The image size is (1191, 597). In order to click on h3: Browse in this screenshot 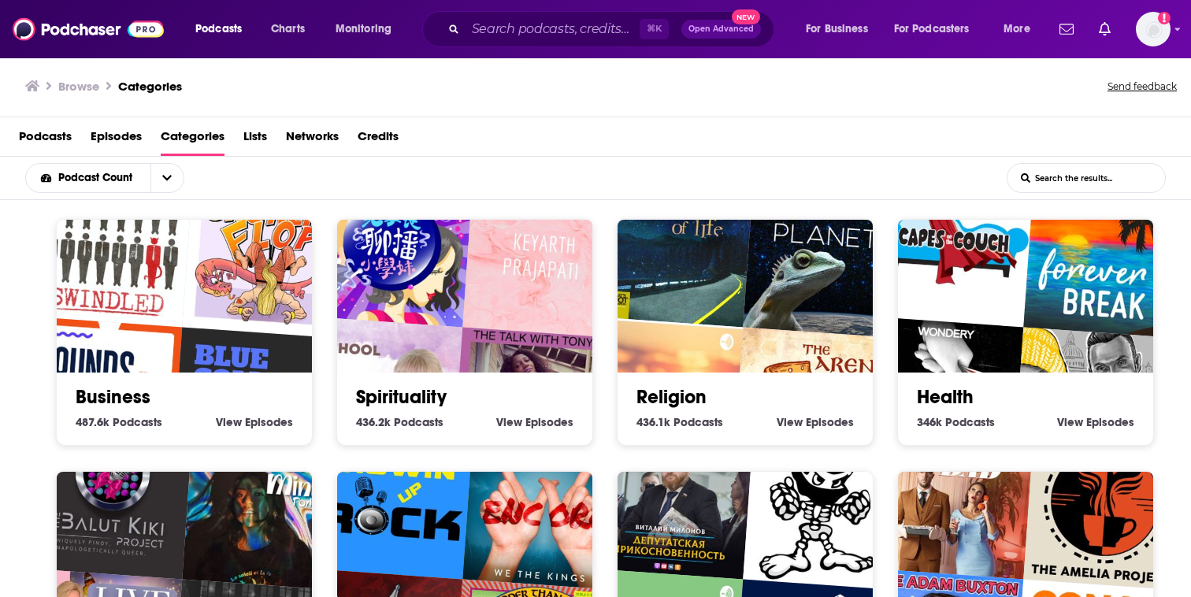, I will do `click(79, 86)`.